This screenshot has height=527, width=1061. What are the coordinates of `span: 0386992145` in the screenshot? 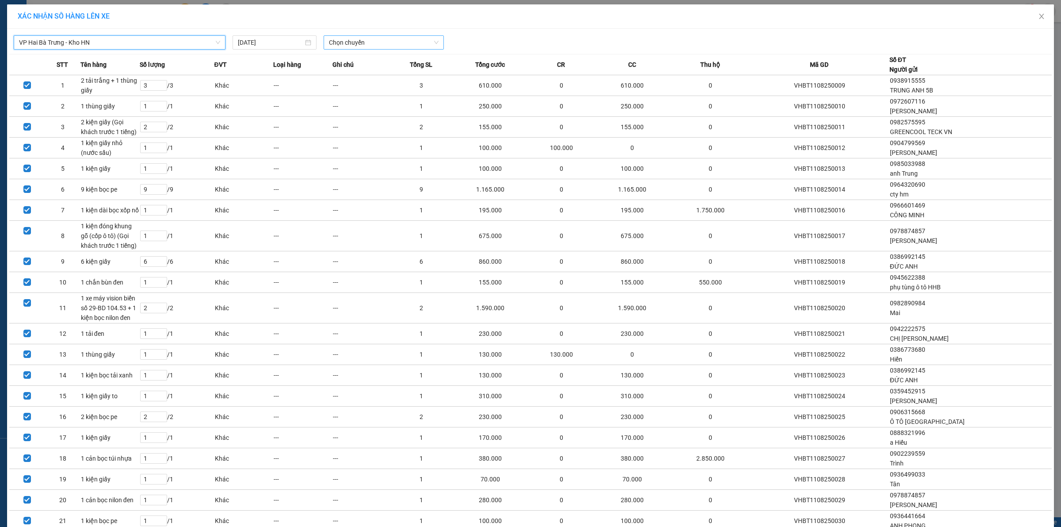 It's located at (908, 370).